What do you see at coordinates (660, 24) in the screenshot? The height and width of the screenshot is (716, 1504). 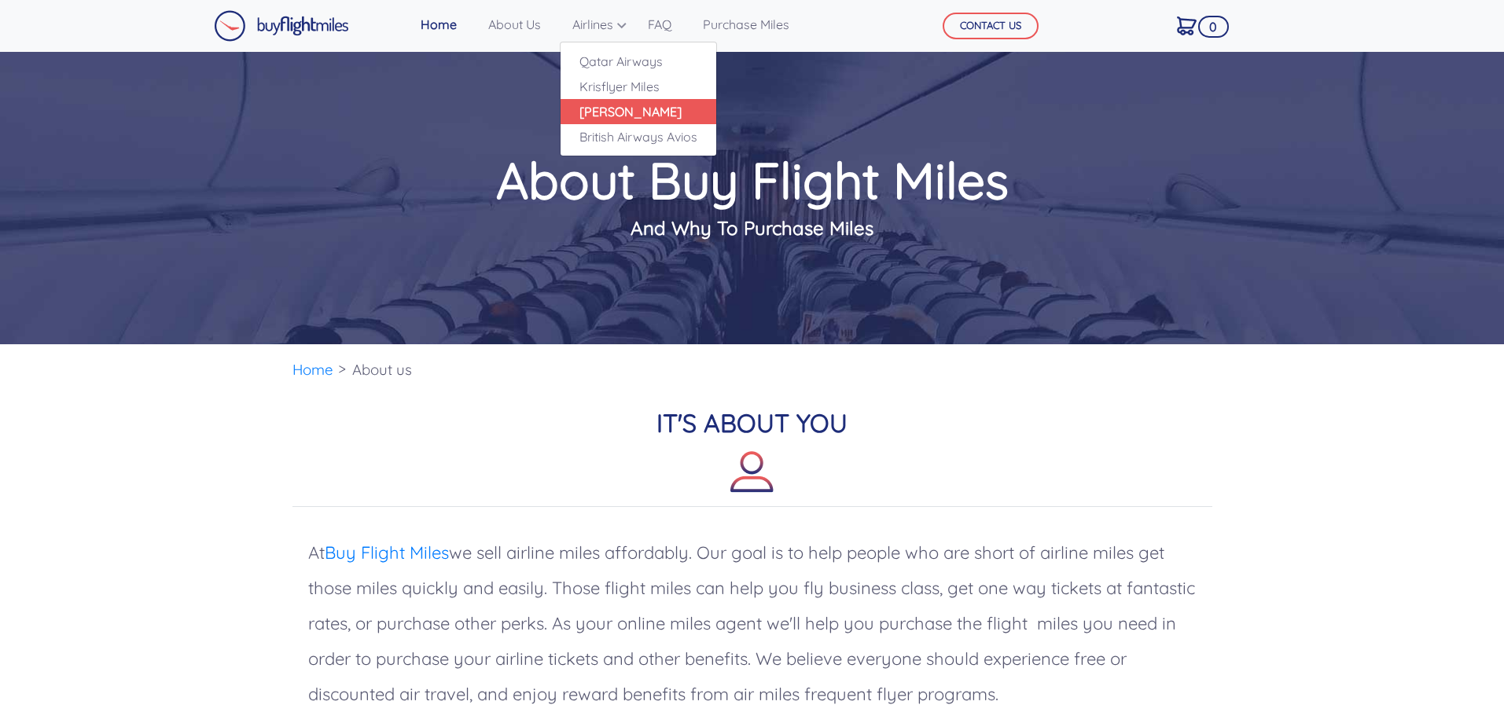 I see `a: FAQ` at bounding box center [660, 24].